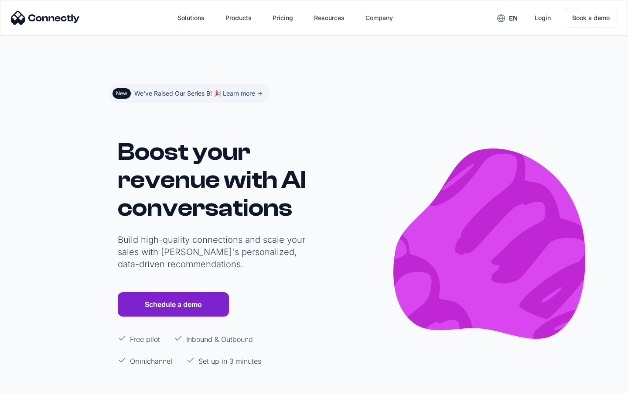  What do you see at coordinates (283, 18) in the screenshot?
I see `a: Pricing` at bounding box center [283, 18].